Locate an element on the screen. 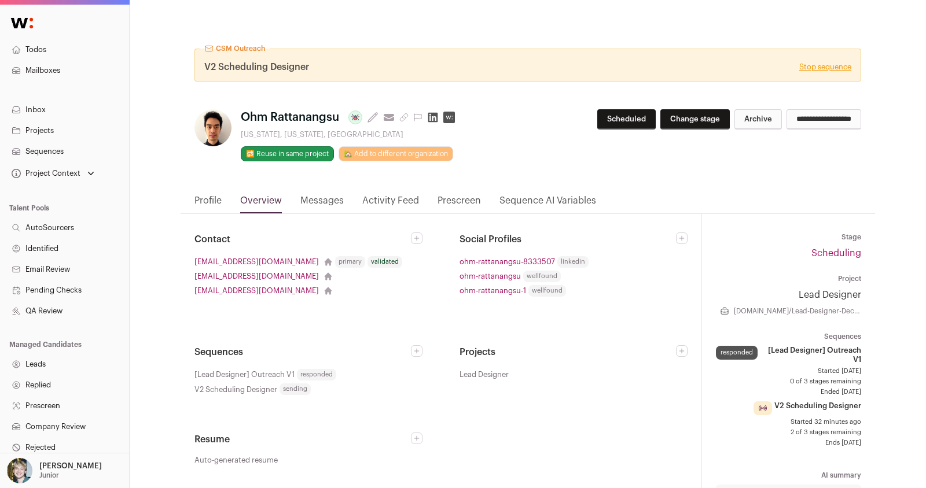  span: responded is located at coordinates (317, 375).